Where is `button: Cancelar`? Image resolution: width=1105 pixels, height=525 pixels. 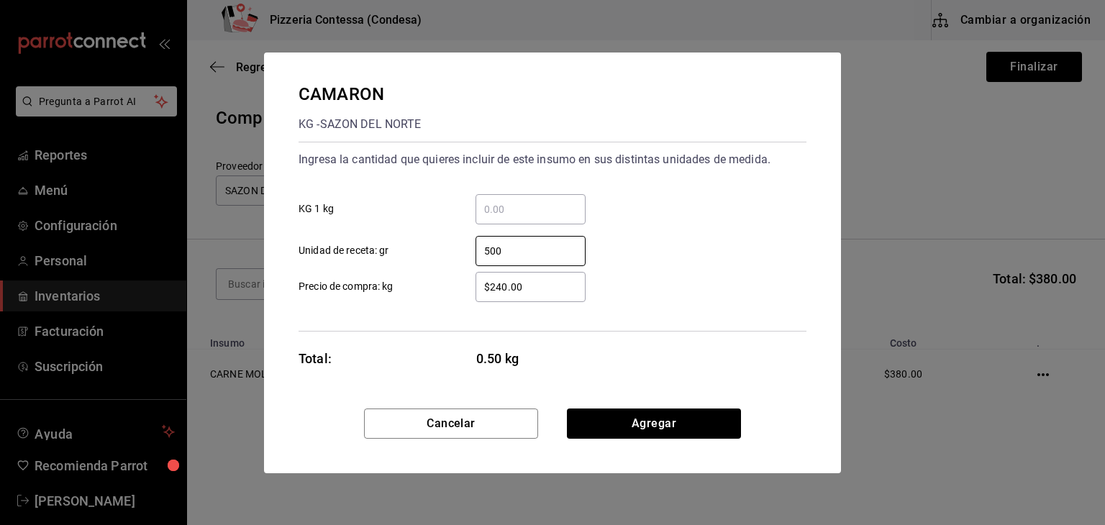
button: Cancelar is located at coordinates (451, 424).